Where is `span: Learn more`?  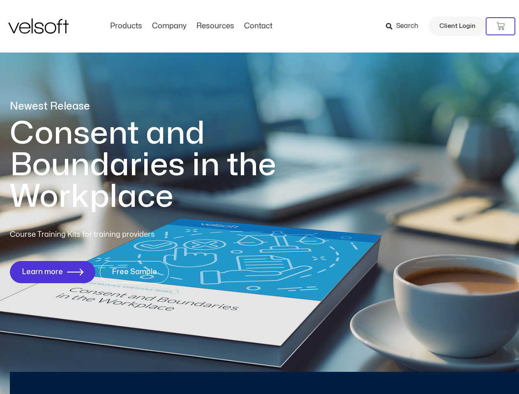 span: Learn more is located at coordinates (42, 272).